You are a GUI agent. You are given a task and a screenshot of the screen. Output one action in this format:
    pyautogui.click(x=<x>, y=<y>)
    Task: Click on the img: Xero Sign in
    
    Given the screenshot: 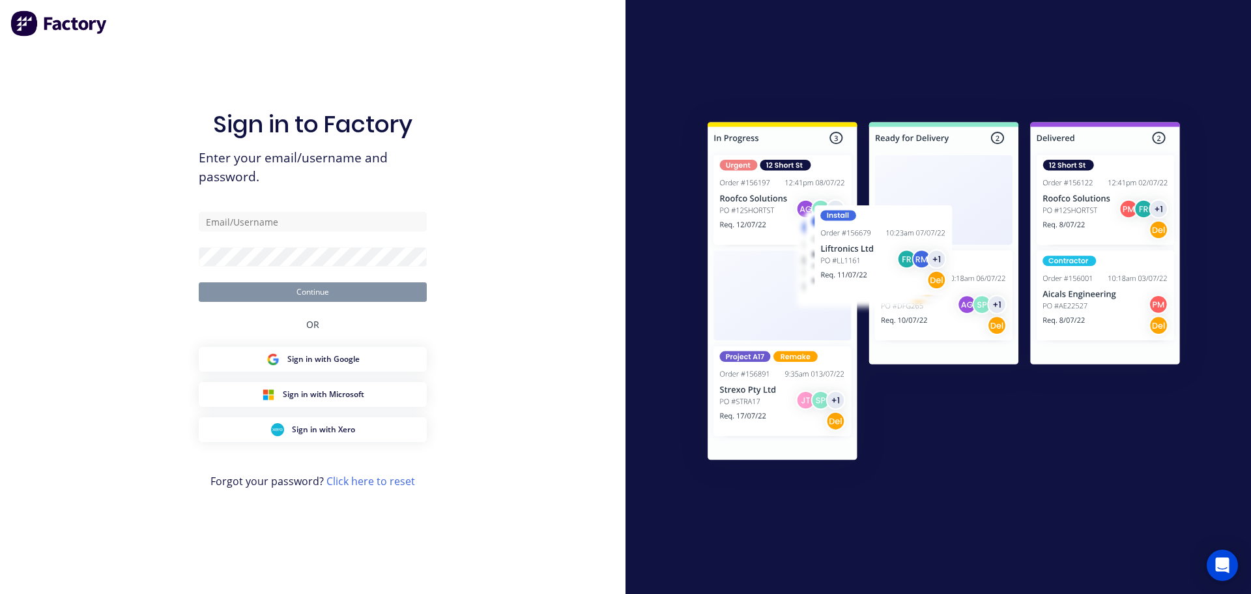 What is the action you would take?
    pyautogui.click(x=278, y=429)
    